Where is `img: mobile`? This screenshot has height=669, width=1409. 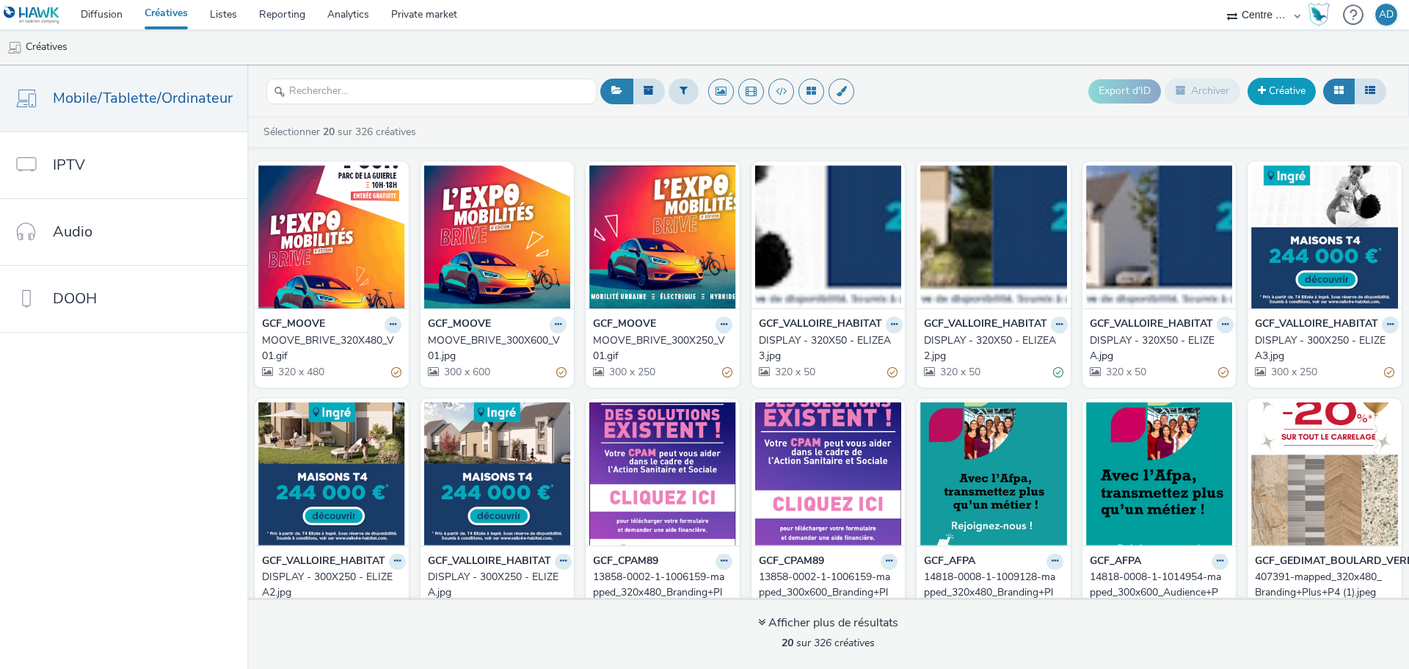 img: mobile is located at coordinates (15, 48).